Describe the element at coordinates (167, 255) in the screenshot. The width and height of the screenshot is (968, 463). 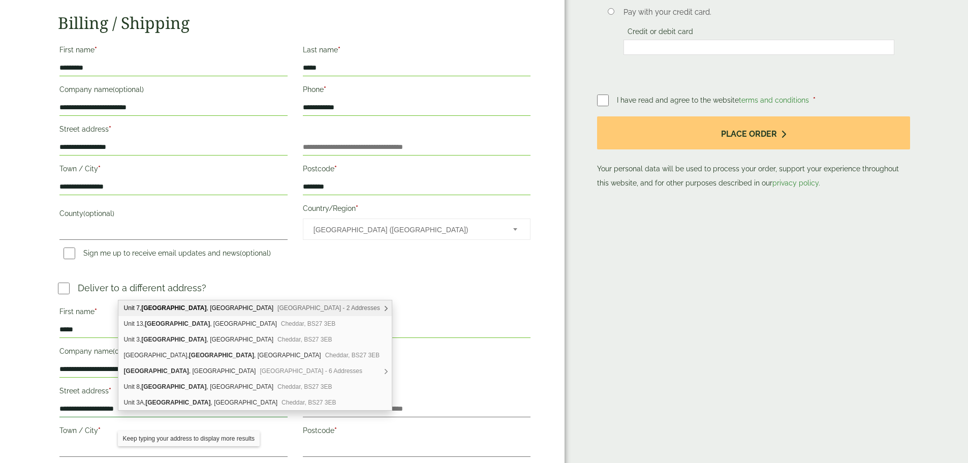
I see `label: Sign me up to receive email updates and news` at that location.